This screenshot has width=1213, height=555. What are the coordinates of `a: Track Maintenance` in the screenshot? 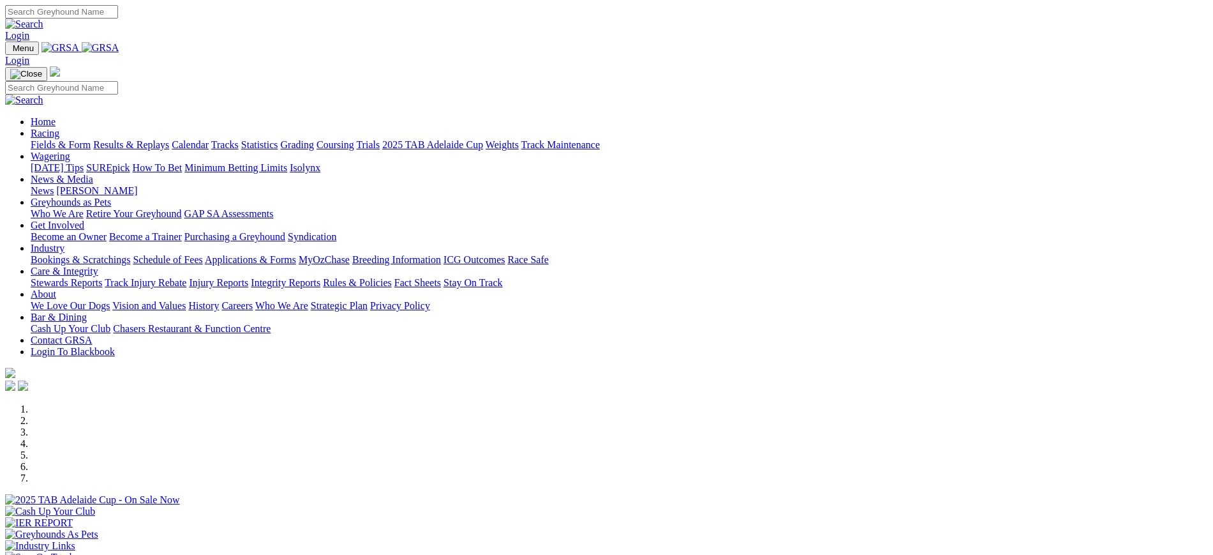 It's located at (560, 144).